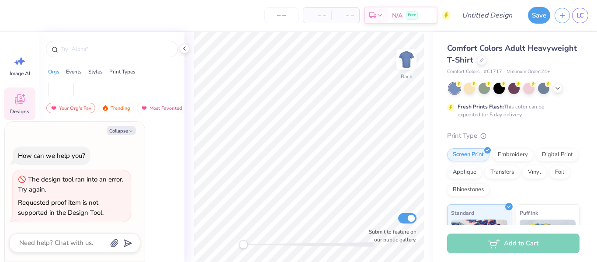  I want to click on div: Rhinestones, so click(468, 190).